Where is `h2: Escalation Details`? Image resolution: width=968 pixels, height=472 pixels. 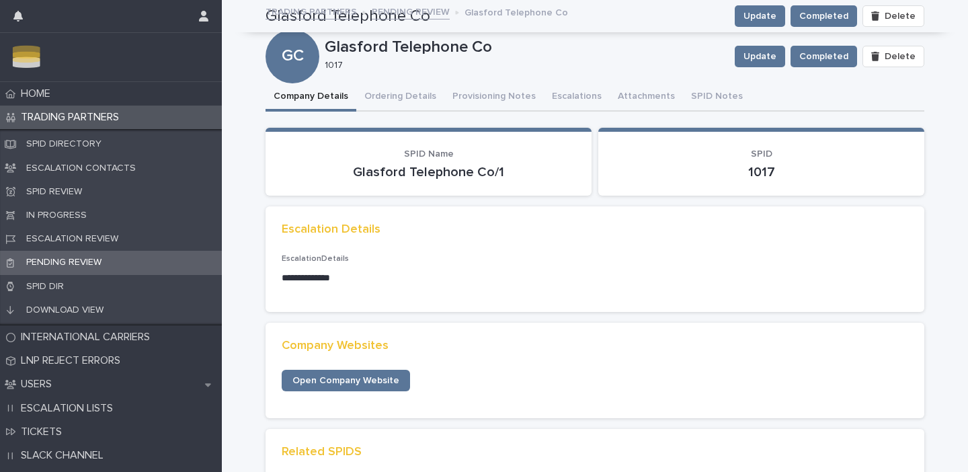
h2: Escalation Details is located at coordinates (331, 230).